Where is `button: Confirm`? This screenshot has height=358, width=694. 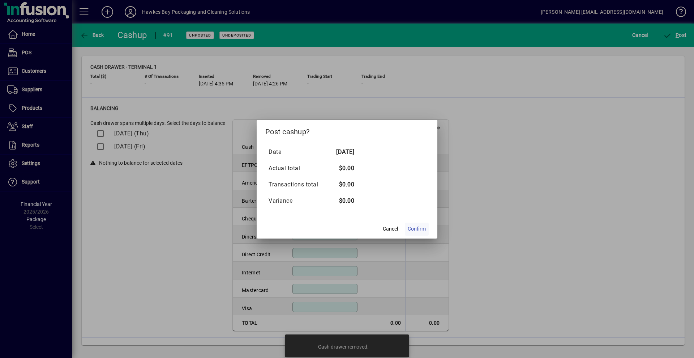
button: Confirm is located at coordinates (417, 229).